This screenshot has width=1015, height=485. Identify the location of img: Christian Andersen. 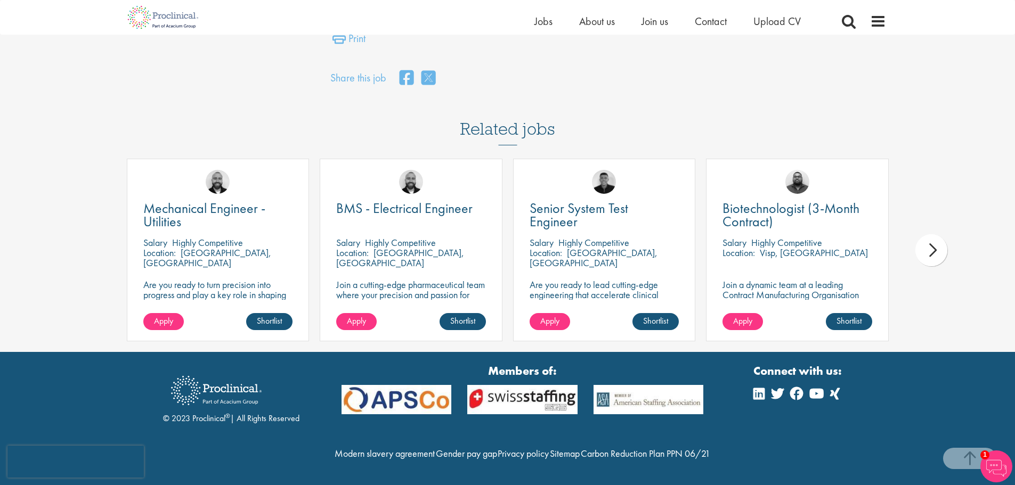
(603, 182).